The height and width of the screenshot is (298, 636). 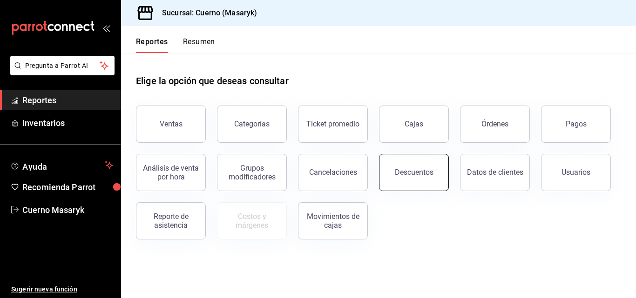 What do you see at coordinates (206, 13) in the screenshot?
I see `h3: Sucursal: Cuerno (Masaryk)` at bounding box center [206, 13].